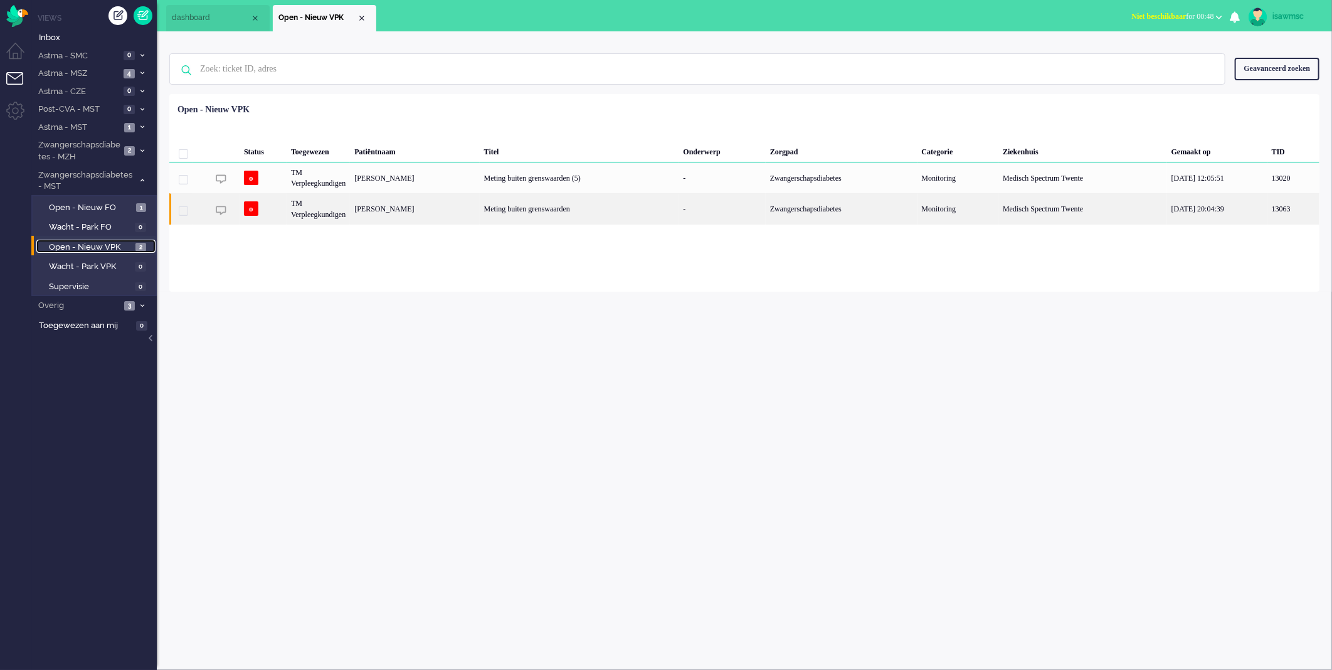 The image size is (1332, 670). Describe the element at coordinates (78, 127) in the screenshot. I see `span: Astma - MST` at that location.